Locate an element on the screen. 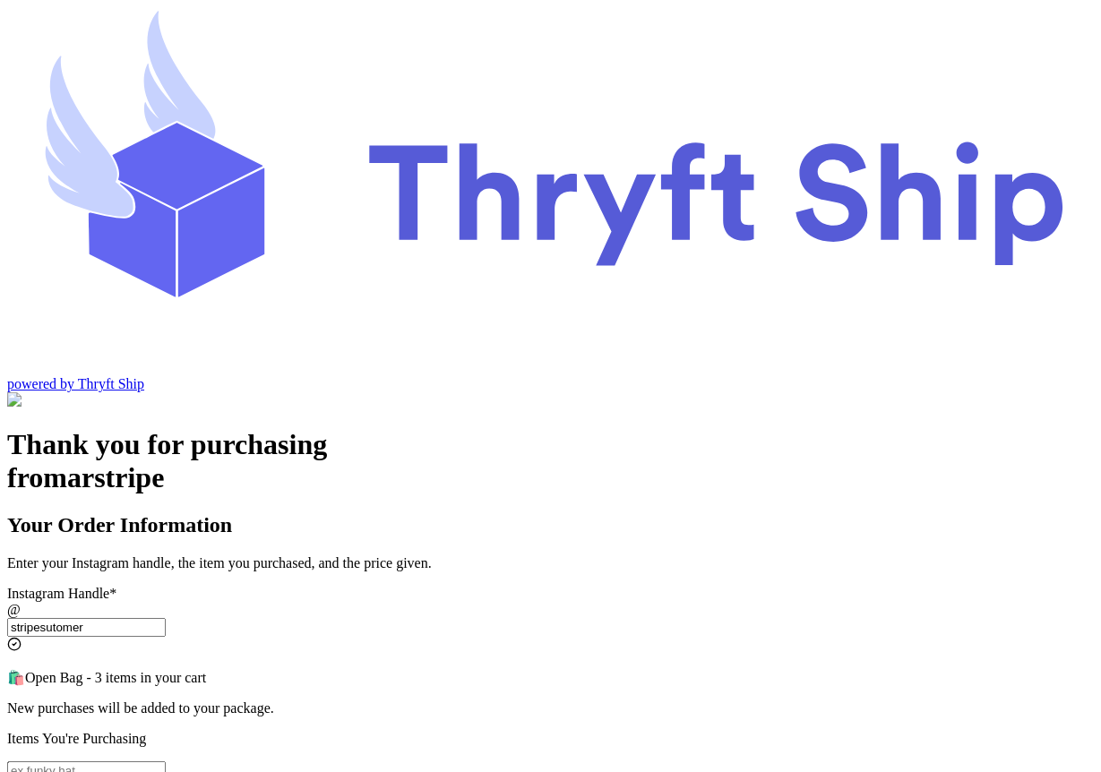 The height and width of the screenshot is (772, 1101). span: arstripe is located at coordinates (116, 478).